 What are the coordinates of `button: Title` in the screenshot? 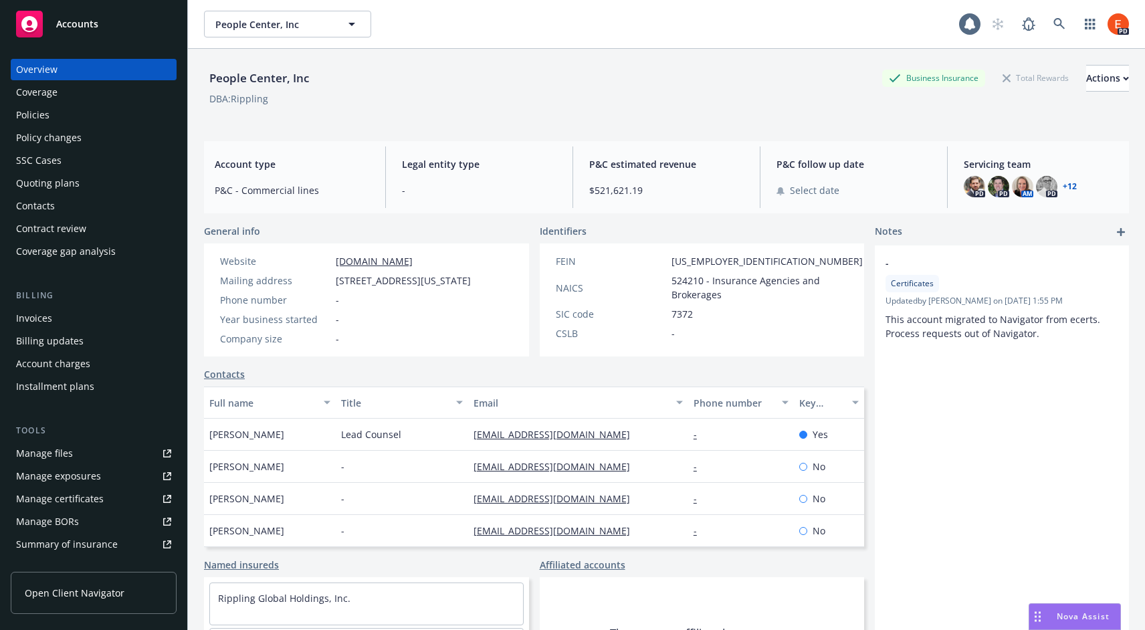 It's located at (401, 403).